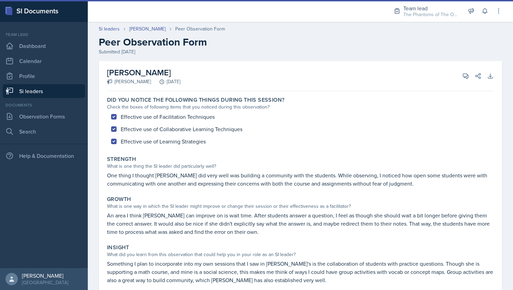 The width and height of the screenshot is (513, 290). Describe the element at coordinates (300, 166) in the screenshot. I see `div: What is one thing the SI leader did particularly well?` at that location.